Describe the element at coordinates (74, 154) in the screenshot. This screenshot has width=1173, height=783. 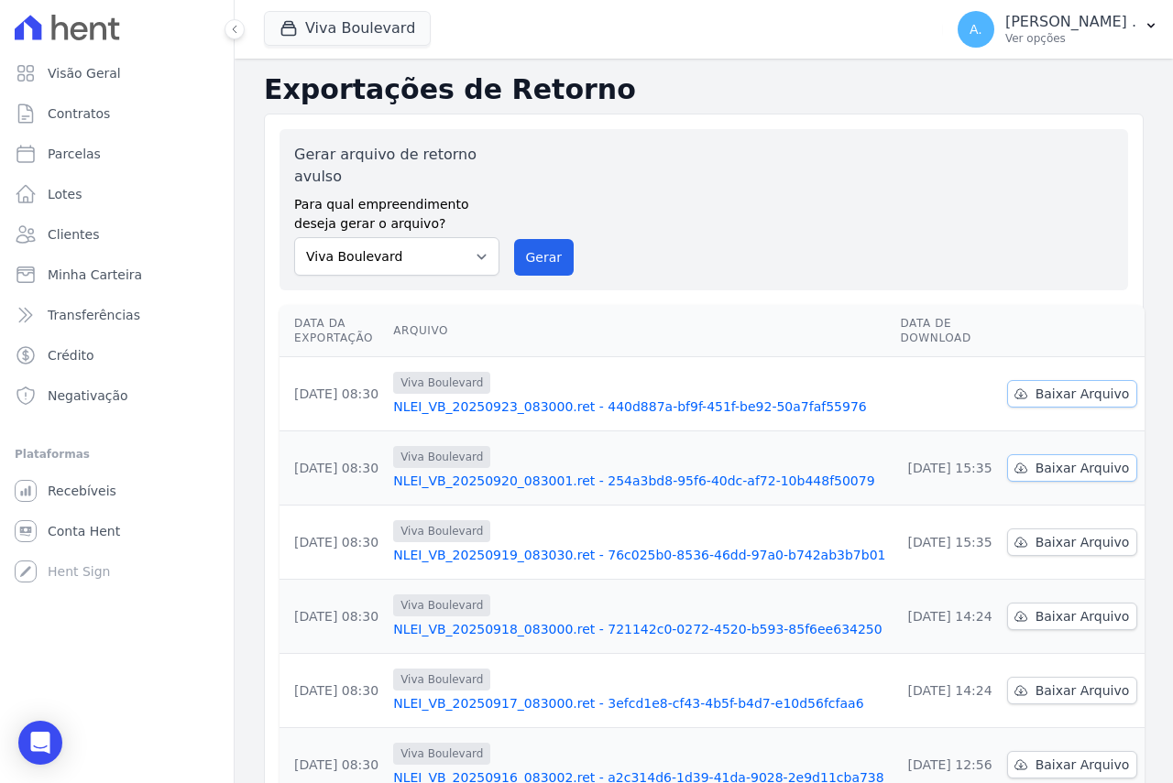
I see `span: Parcelas` at that location.